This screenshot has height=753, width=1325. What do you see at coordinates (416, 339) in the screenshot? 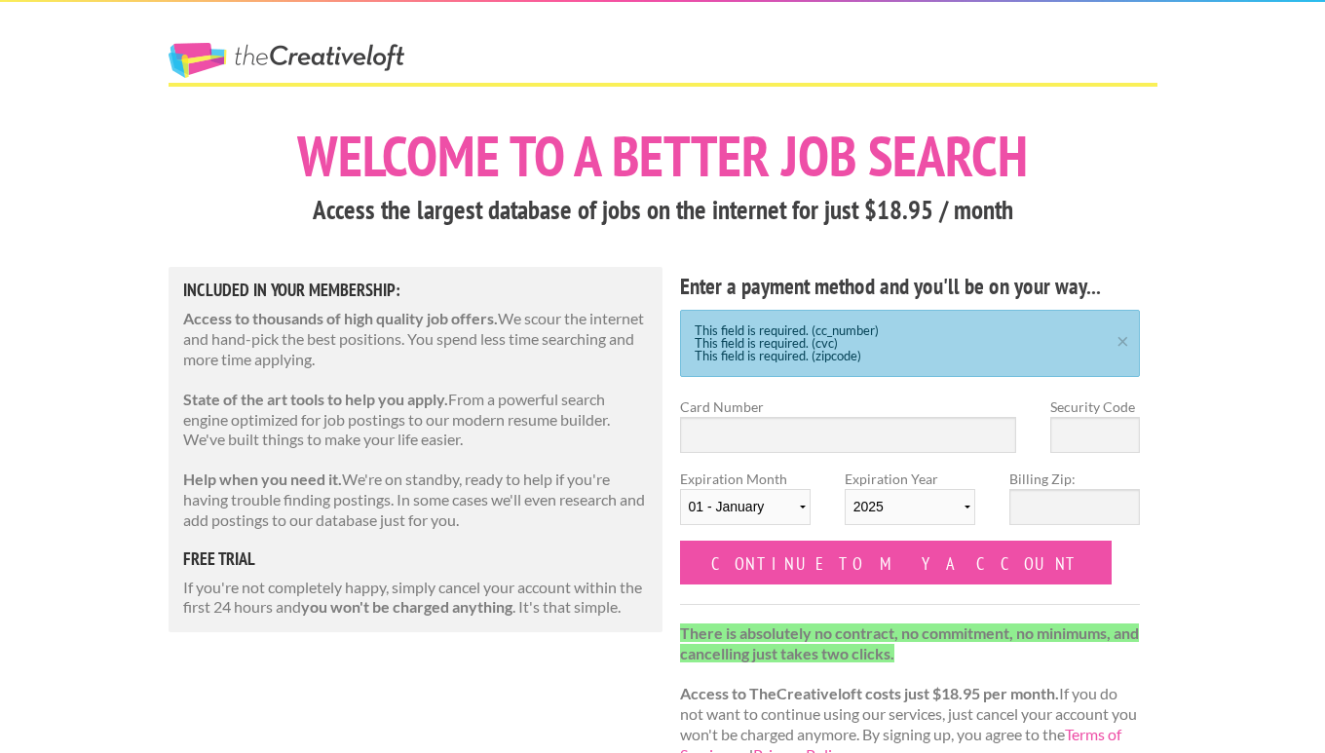
I see `p: We scour the internet and hand-pick the best positions. You spend less time searching and more ti...` at bounding box center [416, 339].